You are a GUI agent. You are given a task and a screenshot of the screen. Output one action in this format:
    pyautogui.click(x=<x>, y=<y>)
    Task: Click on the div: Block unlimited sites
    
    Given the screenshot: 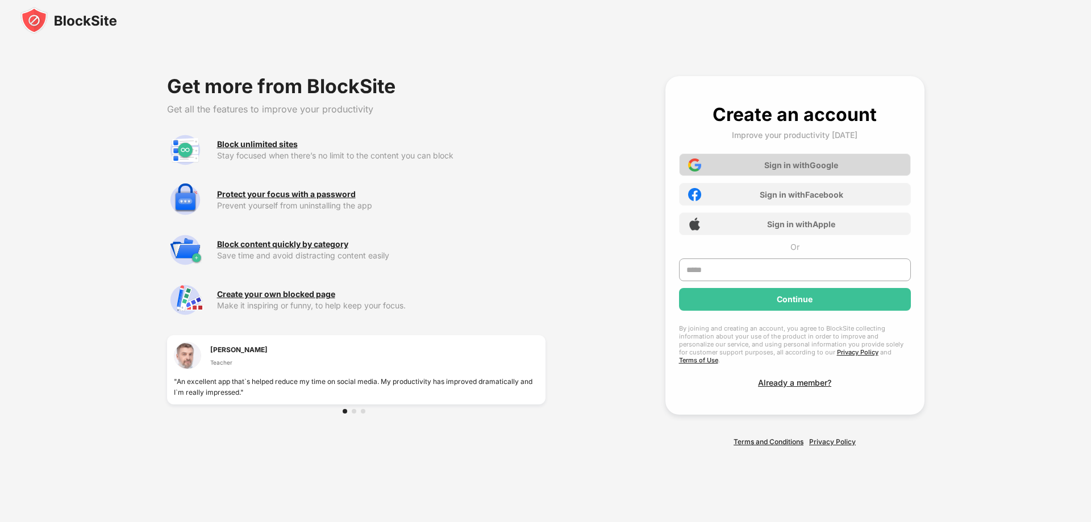 What is the action you would take?
    pyautogui.click(x=257, y=144)
    